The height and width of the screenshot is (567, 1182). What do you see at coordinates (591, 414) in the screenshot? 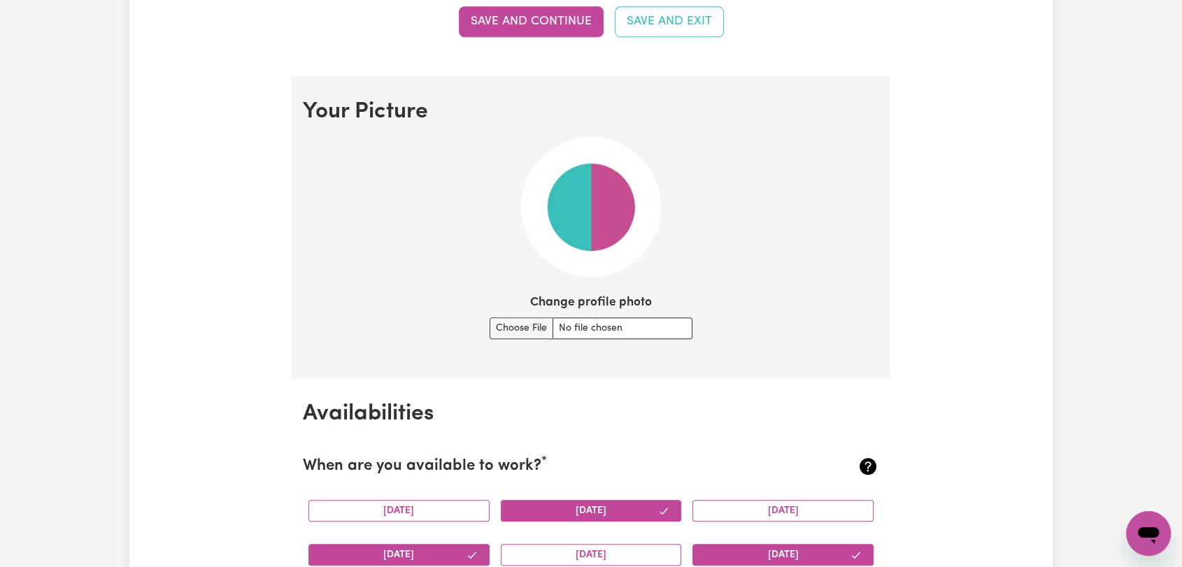
I see `h2: Availabilities` at bounding box center [591, 414].